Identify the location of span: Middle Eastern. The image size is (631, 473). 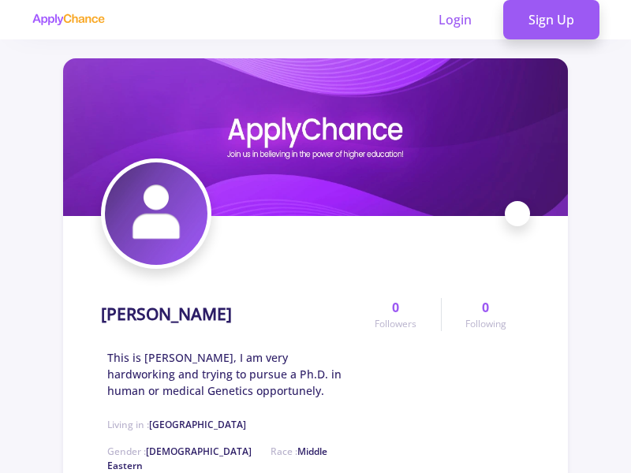
(217, 458).